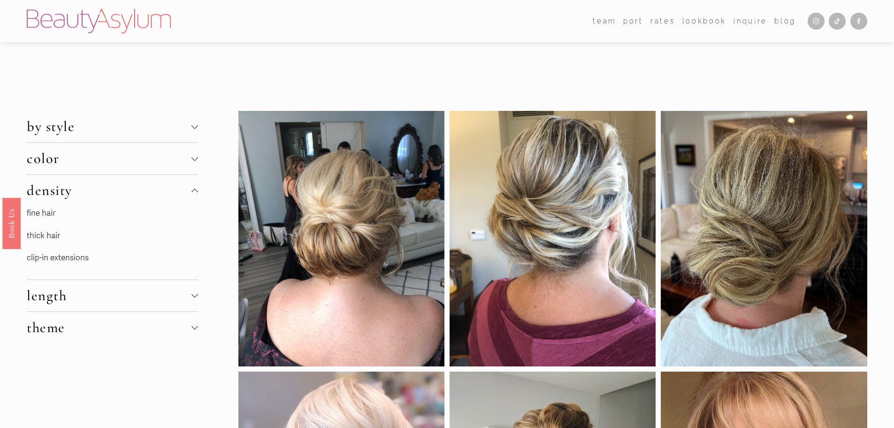  I want to click on a: folder dropdown, so click(605, 21).